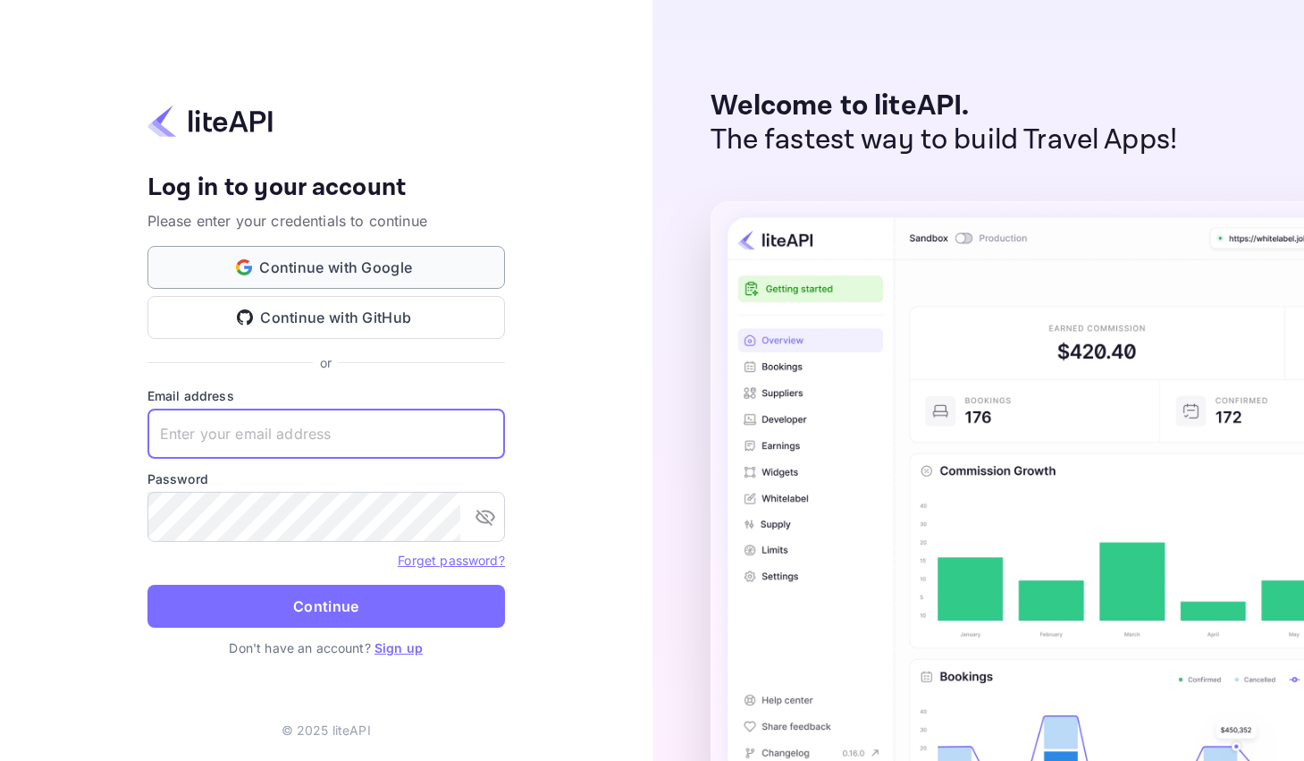 This screenshot has width=1304, height=761. I want to click on label: Password, so click(326, 478).